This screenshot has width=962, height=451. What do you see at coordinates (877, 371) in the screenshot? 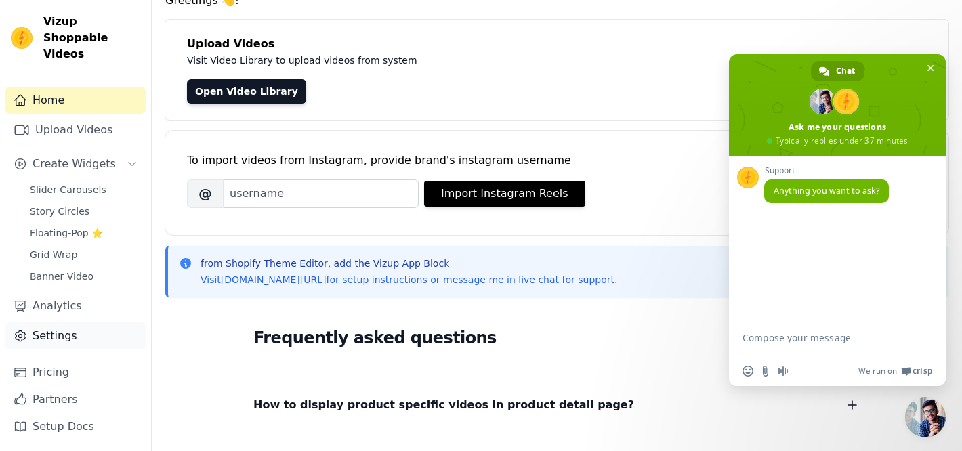
I see `span: We run on` at bounding box center [877, 371].